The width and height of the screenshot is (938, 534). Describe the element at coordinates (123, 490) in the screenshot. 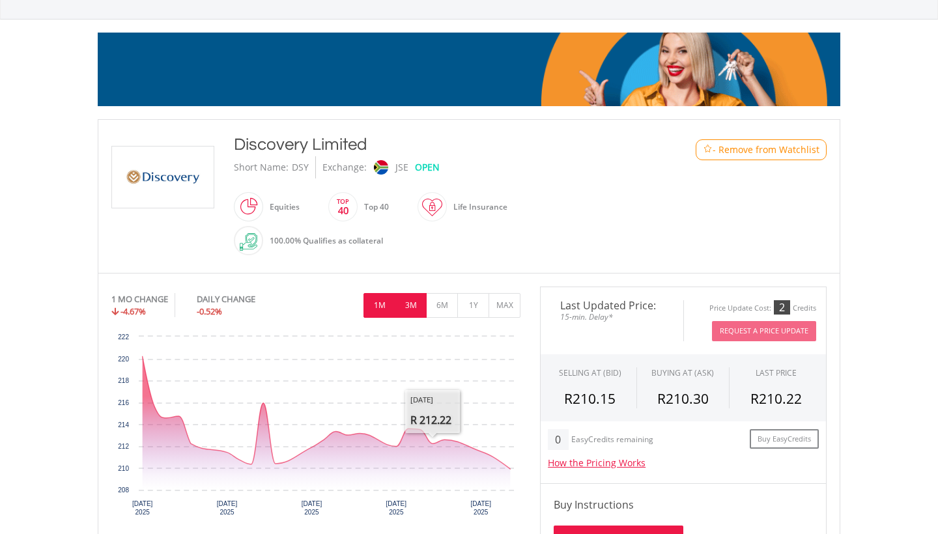

I see `text: 208` at that location.